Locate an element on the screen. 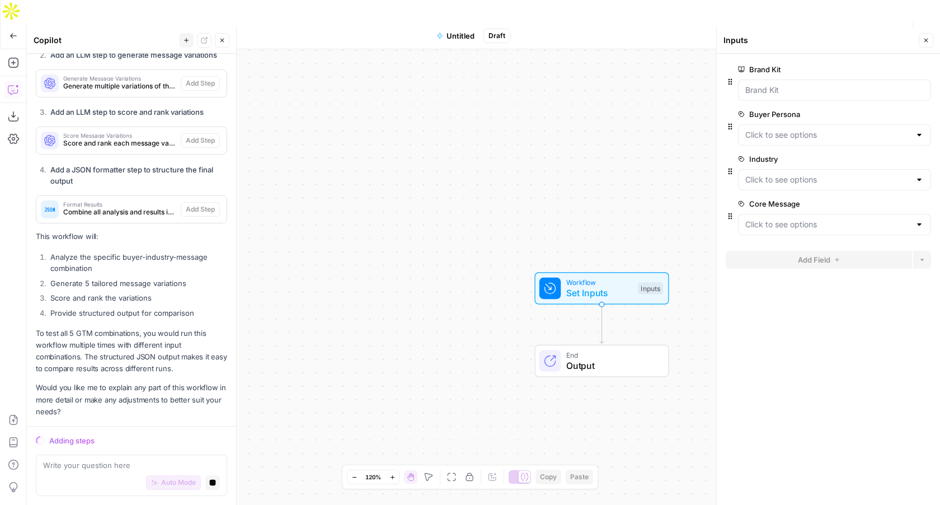 This screenshot has height=505, width=940. span: Copy is located at coordinates (548, 477).